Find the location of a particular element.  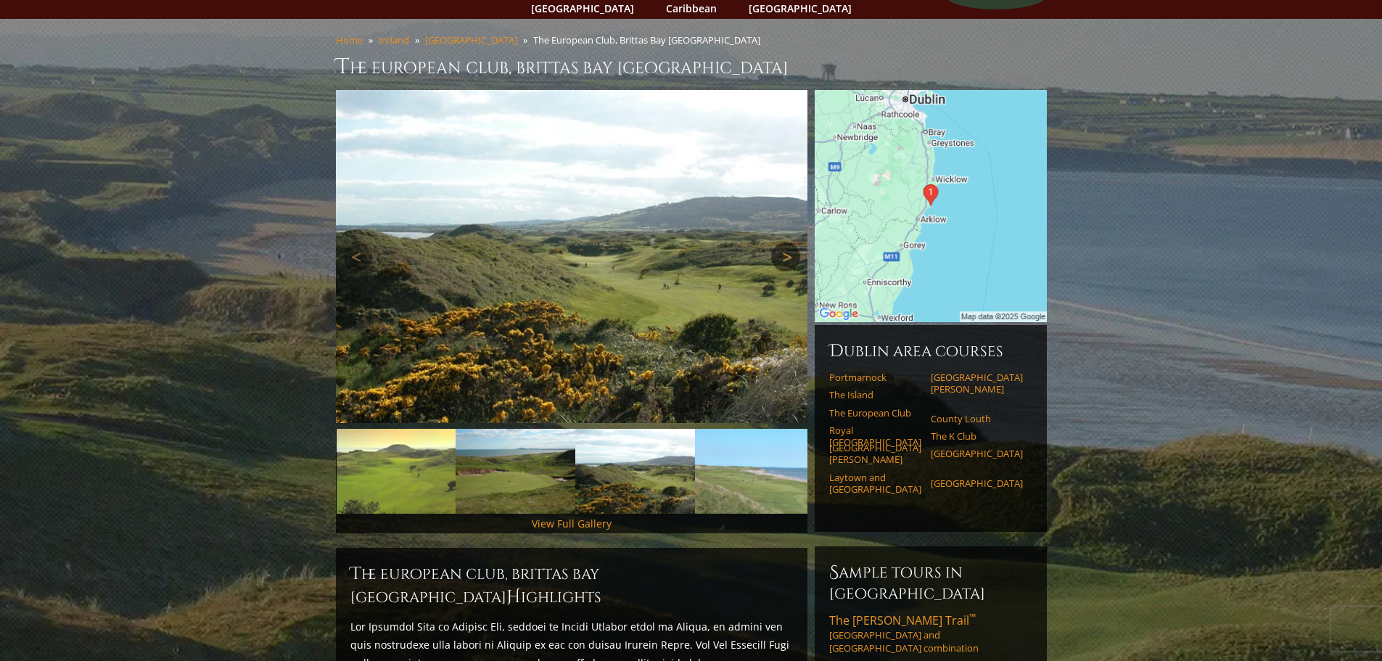

sup: ™ is located at coordinates (972, 616).